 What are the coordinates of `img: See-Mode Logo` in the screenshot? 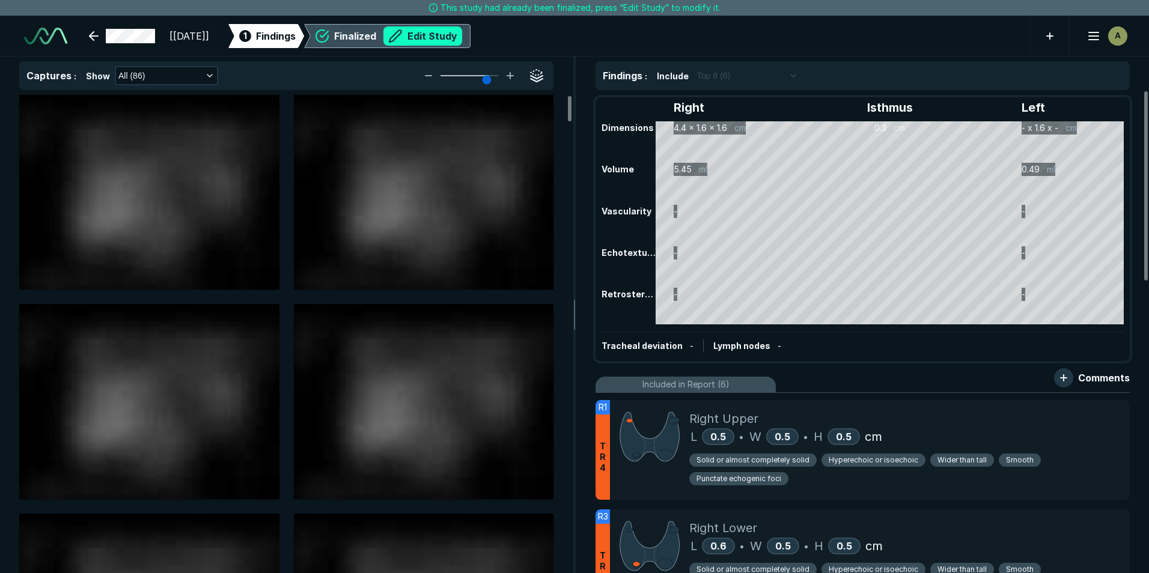 It's located at (46, 36).